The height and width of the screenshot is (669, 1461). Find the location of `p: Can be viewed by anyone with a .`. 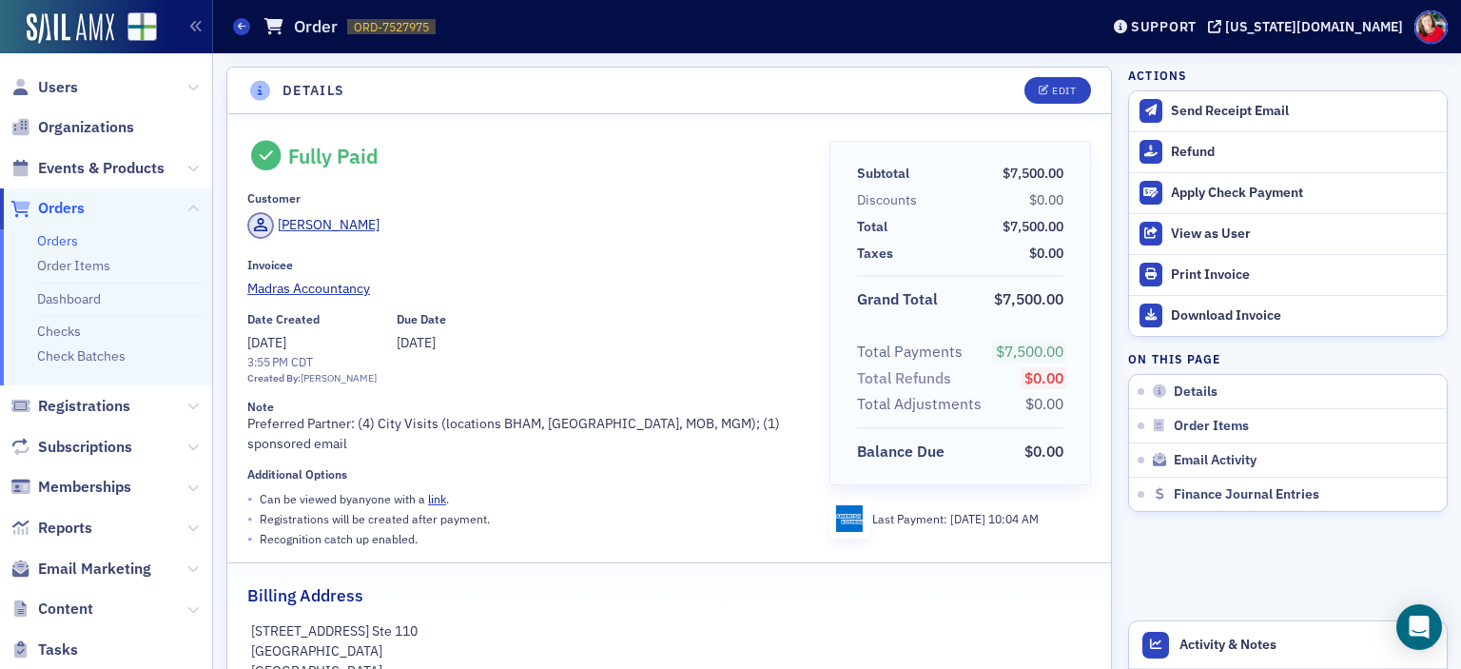

p: Can be viewed by anyone with a . is located at coordinates (354, 499).